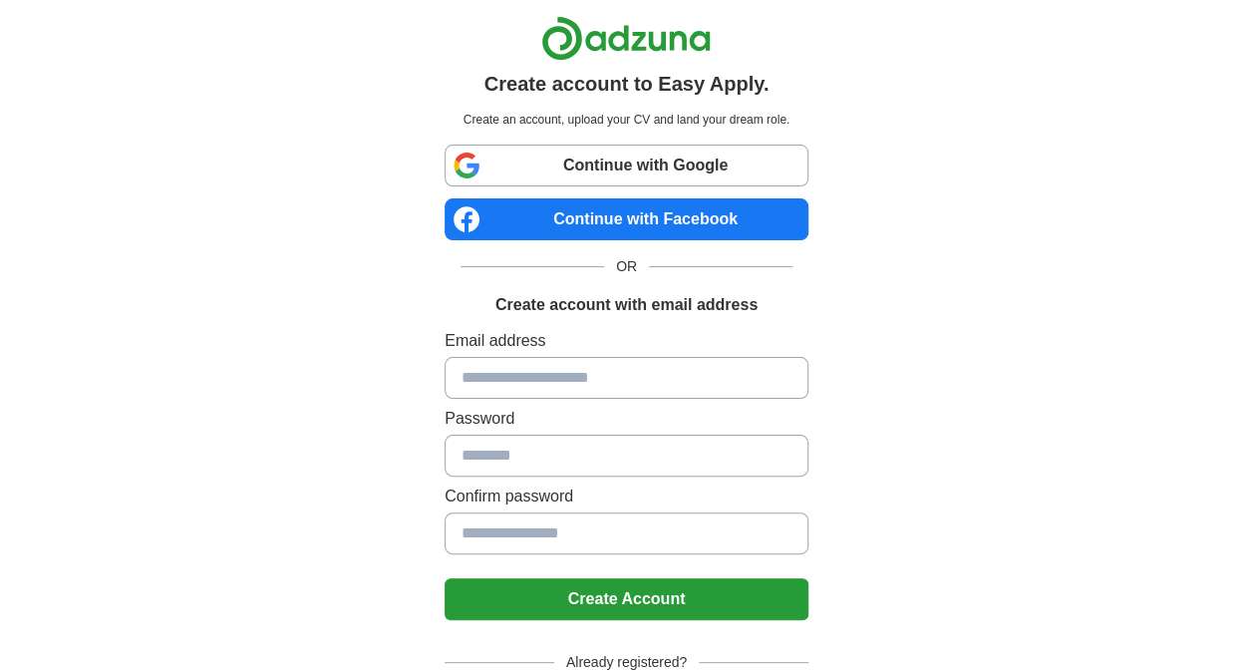 The image size is (1253, 672). What do you see at coordinates (626, 599) in the screenshot?
I see `button: Create Account` at bounding box center [626, 599].